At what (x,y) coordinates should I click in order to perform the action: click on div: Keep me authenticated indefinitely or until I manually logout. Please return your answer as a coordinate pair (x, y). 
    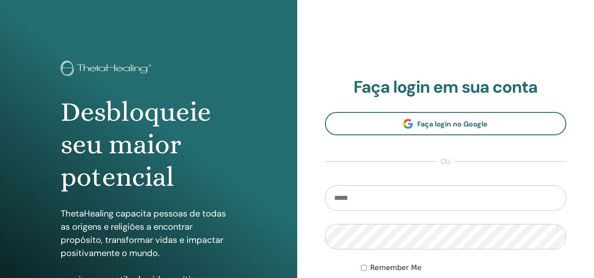
    Looking at the image, I should click on (463, 268).